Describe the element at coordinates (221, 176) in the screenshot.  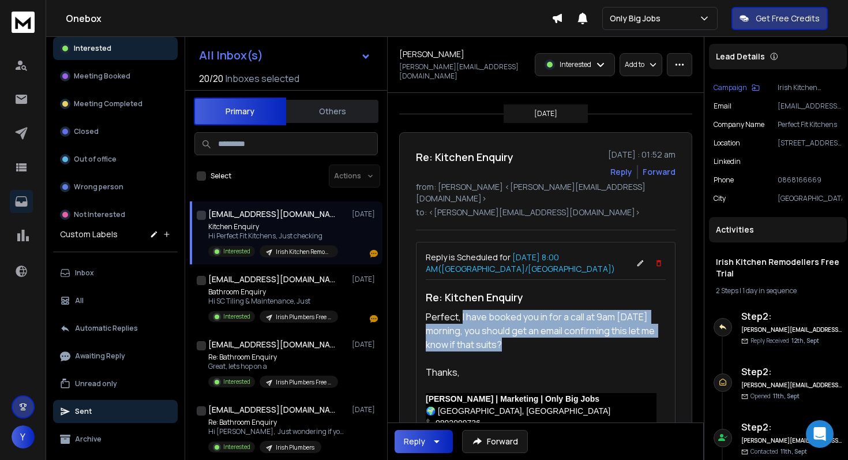
I see `label: Select` at that location.